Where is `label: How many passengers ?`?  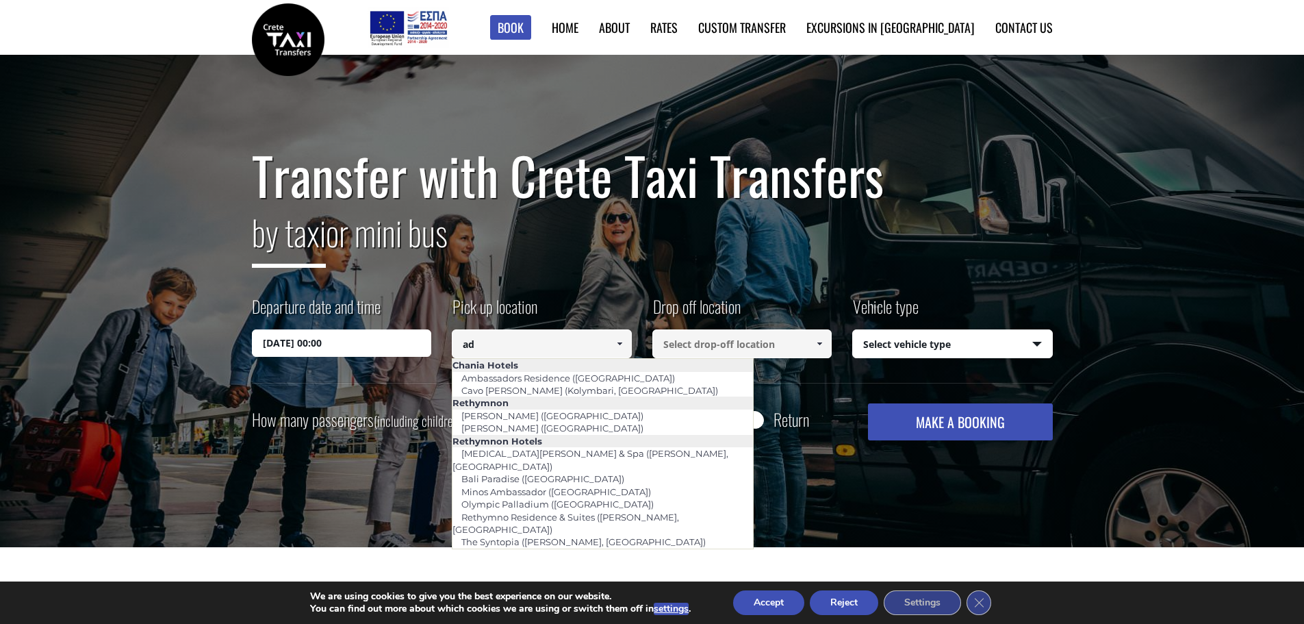 label: How many passengers ? is located at coordinates (361, 420).